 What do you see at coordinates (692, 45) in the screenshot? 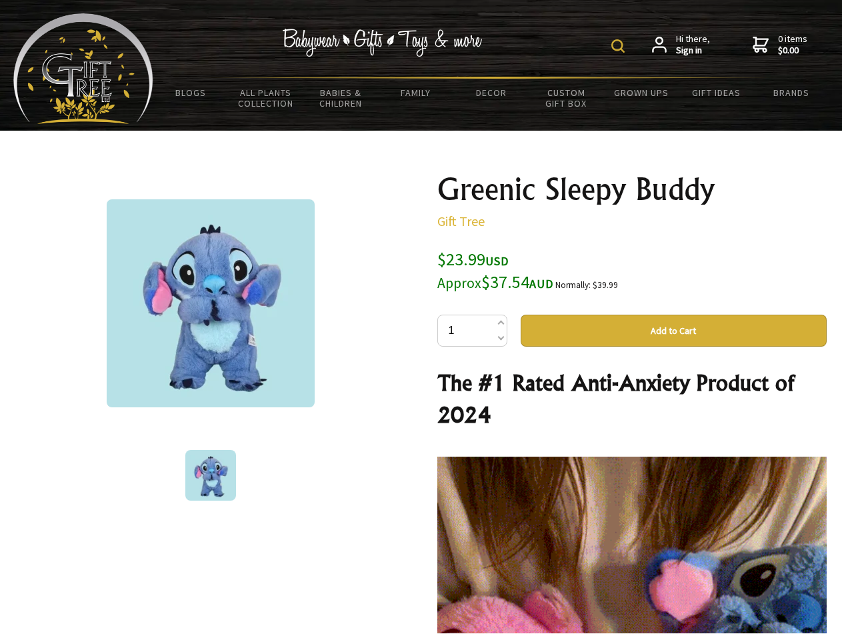
I see `span: Hi there,` at bounding box center [692, 45].